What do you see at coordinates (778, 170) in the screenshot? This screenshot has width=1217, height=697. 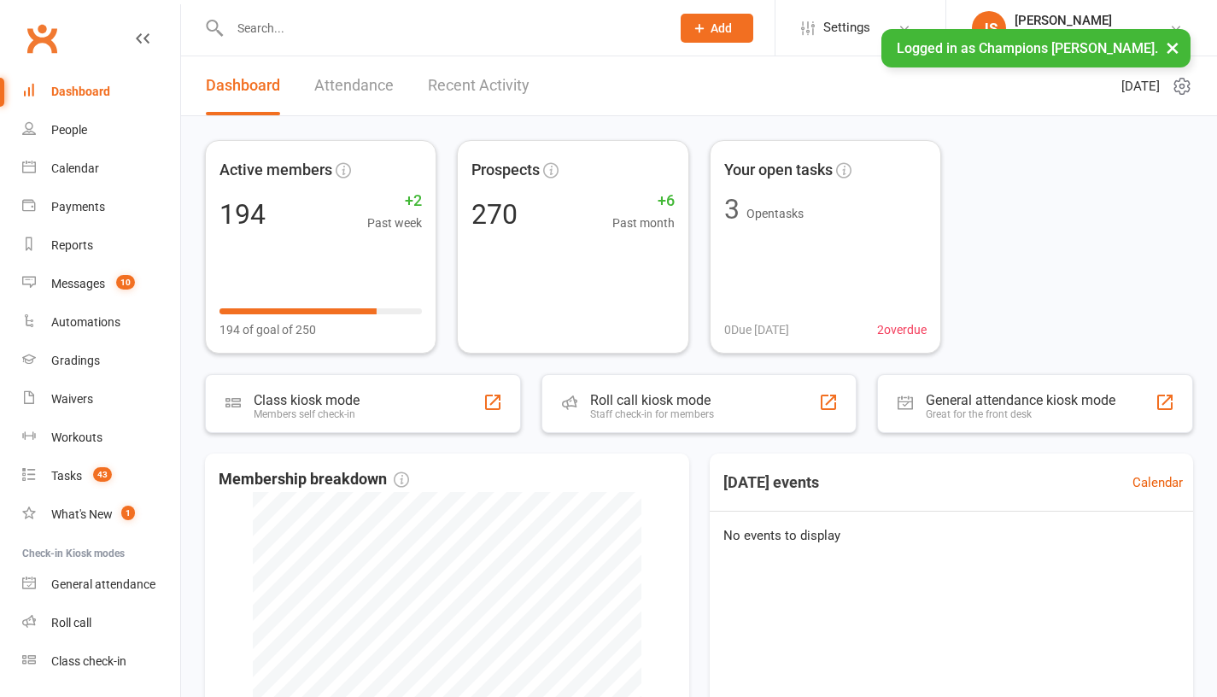 I see `span: Your open tasks` at bounding box center [778, 170].